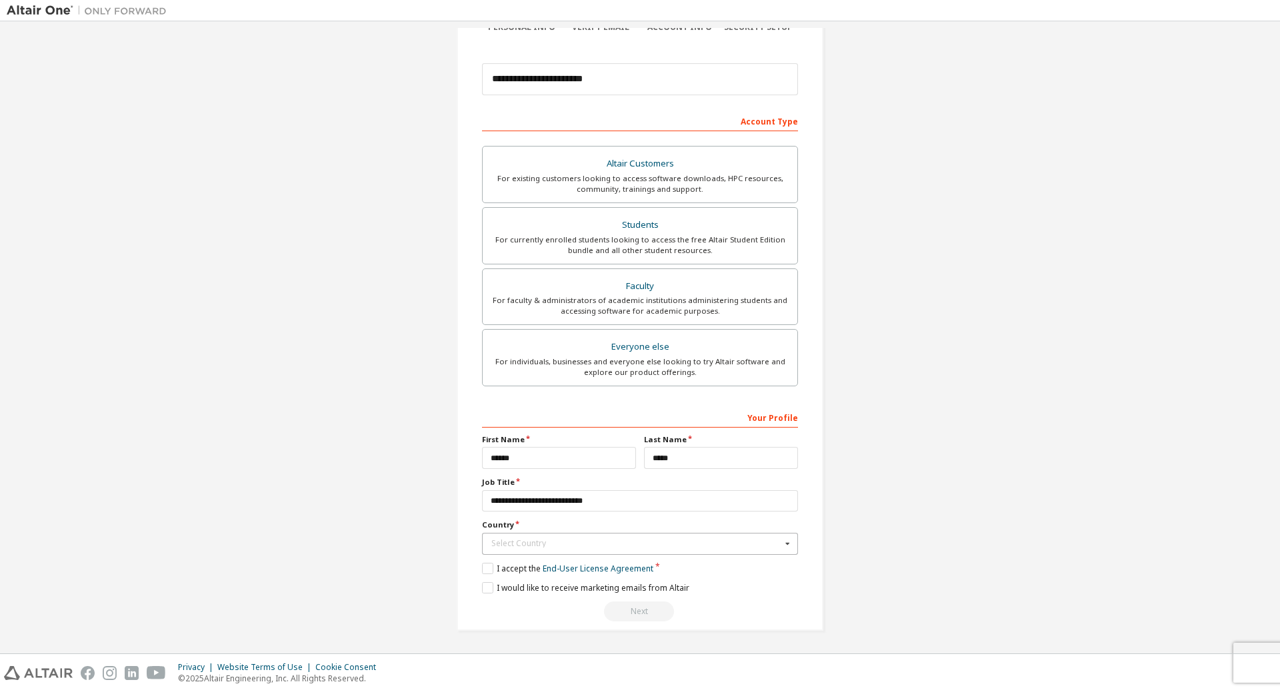  What do you see at coordinates (281, 678) in the screenshot?
I see `p: © 2025 Altair Engineering, Inc. All Rights Reserved.` at bounding box center [281, 678].